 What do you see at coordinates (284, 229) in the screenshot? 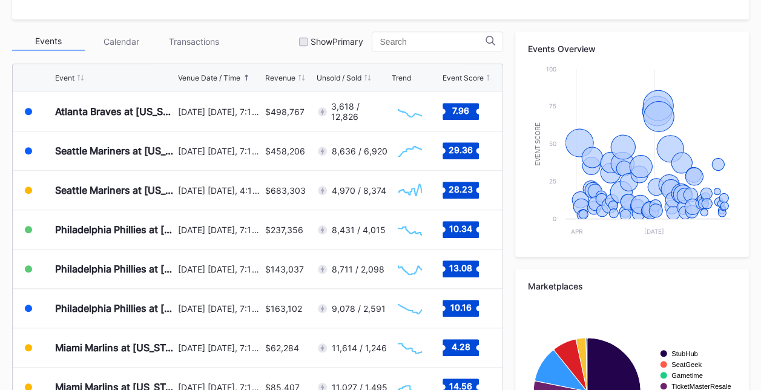
I see `div: $237,356` at bounding box center [284, 229].